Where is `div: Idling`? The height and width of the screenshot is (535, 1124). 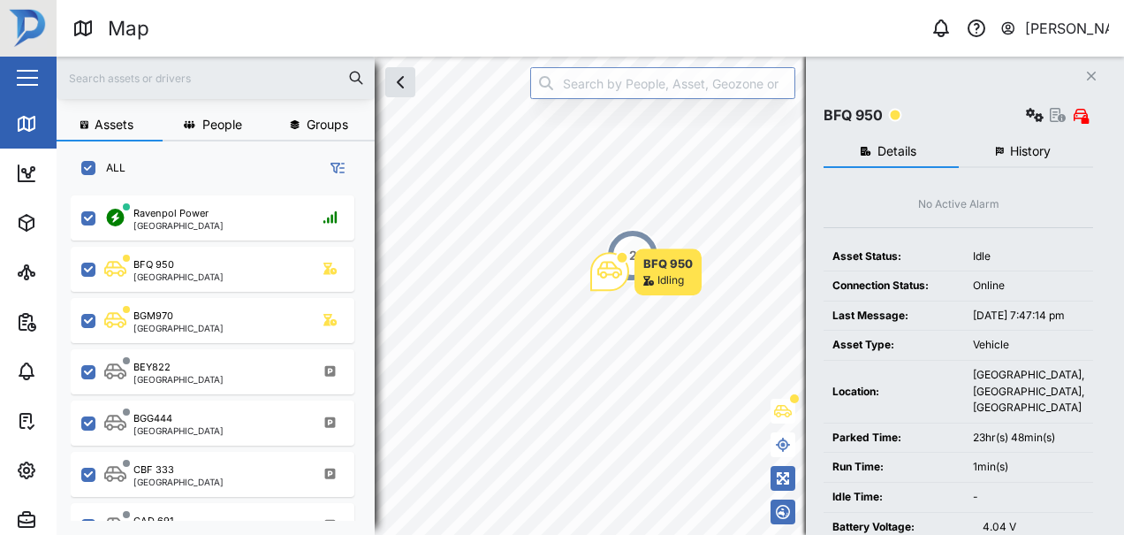 div: Idling is located at coordinates (671, 280).